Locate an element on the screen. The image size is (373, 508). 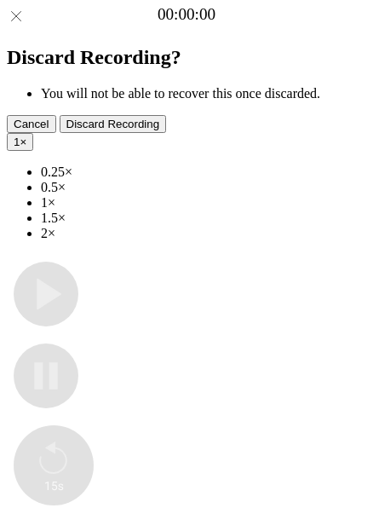
button: Discard Recording is located at coordinates (113, 123).